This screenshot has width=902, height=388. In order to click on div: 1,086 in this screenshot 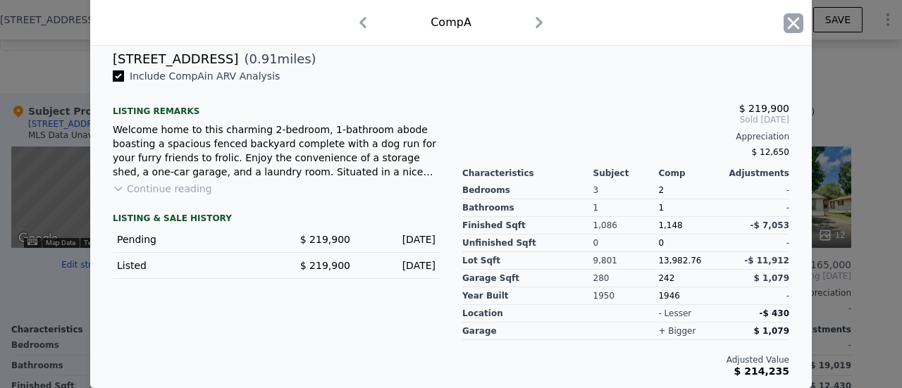, I will do `click(626, 225)`.